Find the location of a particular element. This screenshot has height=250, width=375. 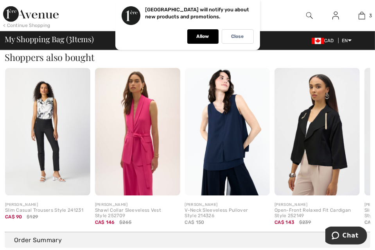

p: Allow is located at coordinates (203, 36).